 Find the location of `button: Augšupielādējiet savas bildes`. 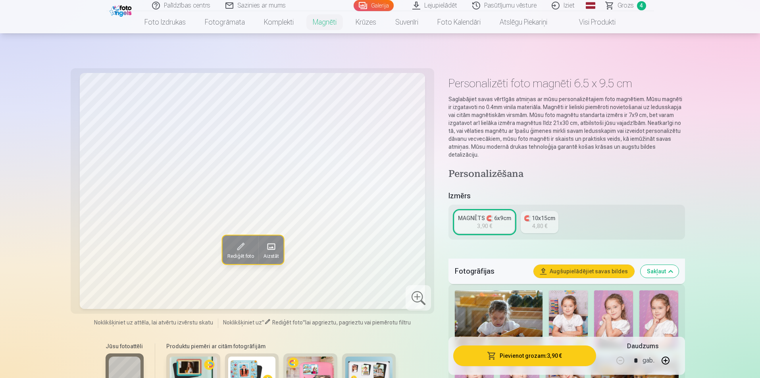

button: Augšupielādējiet savas bildes is located at coordinates (584, 271).